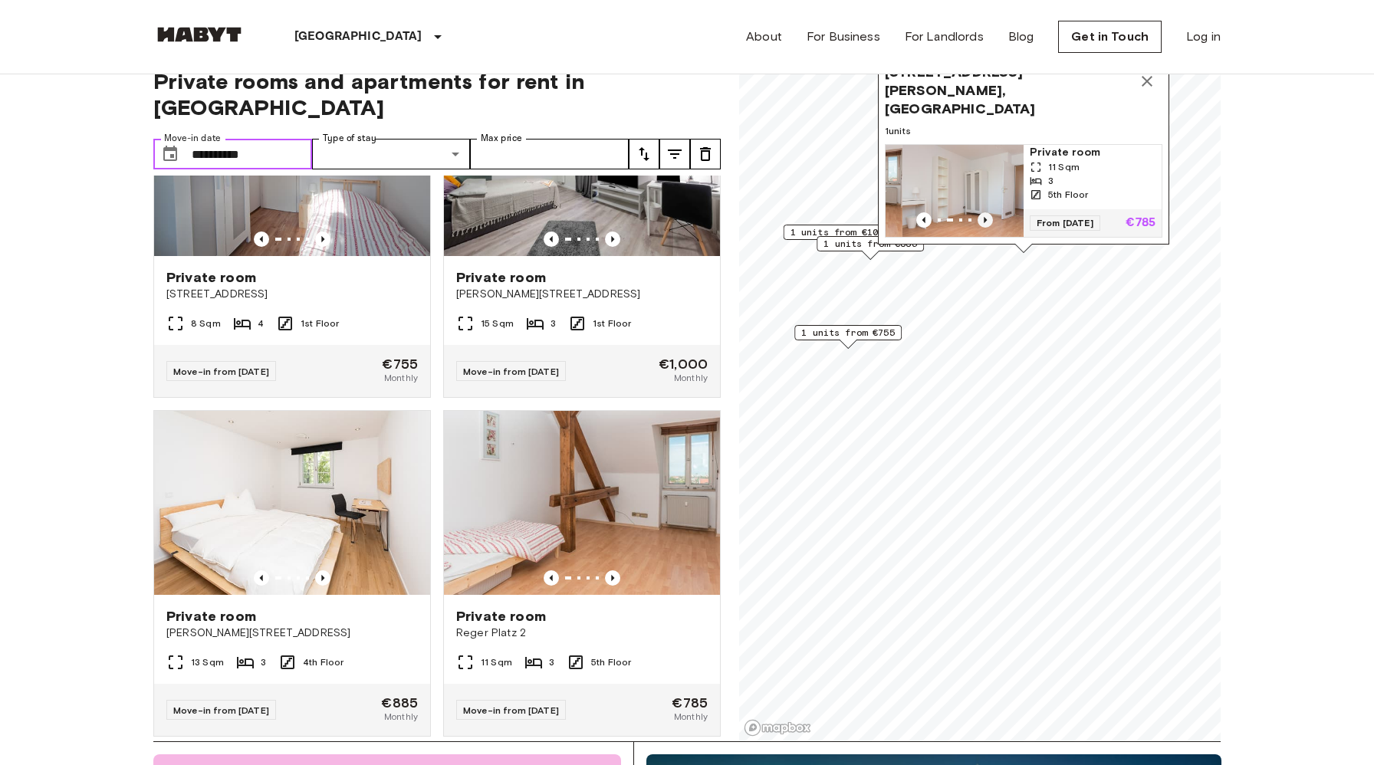 Image resolution: width=1374 pixels, height=765 pixels. I want to click on img: Marketing picture of unit DE-02-084-02Q, so click(292, 503).